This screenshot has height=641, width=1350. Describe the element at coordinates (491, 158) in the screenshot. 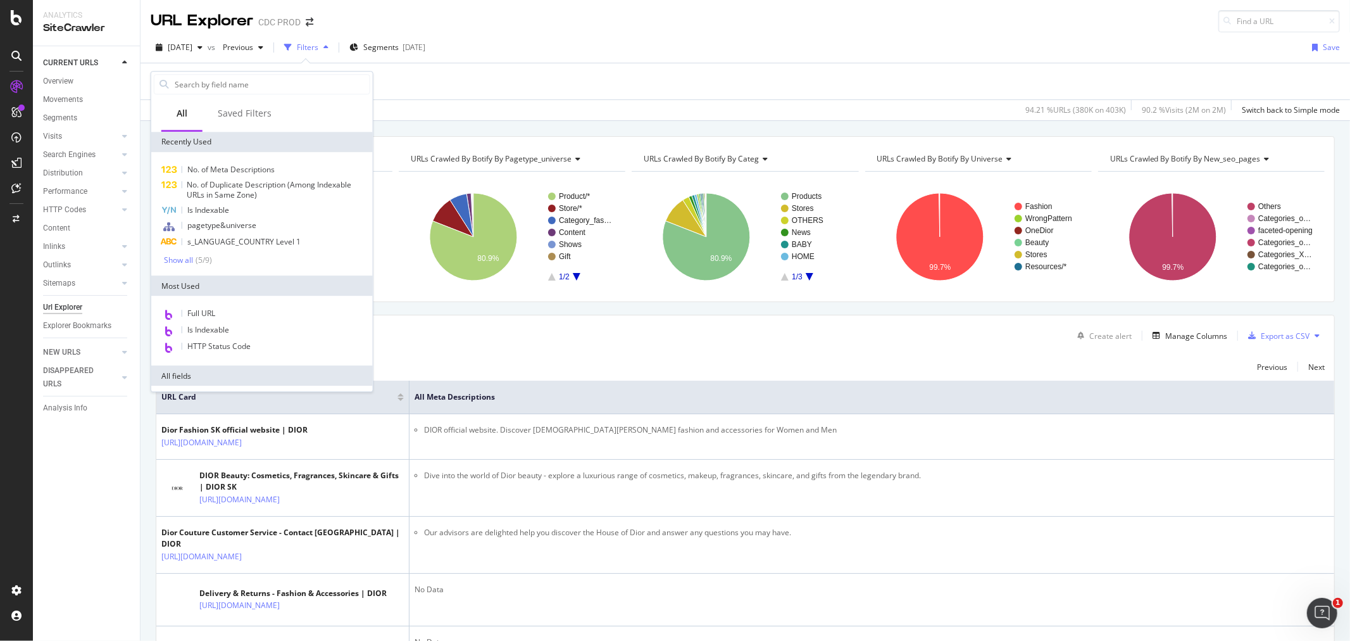

I see `span: URLs Crawled By Botify By pagetype_universe` at that location.